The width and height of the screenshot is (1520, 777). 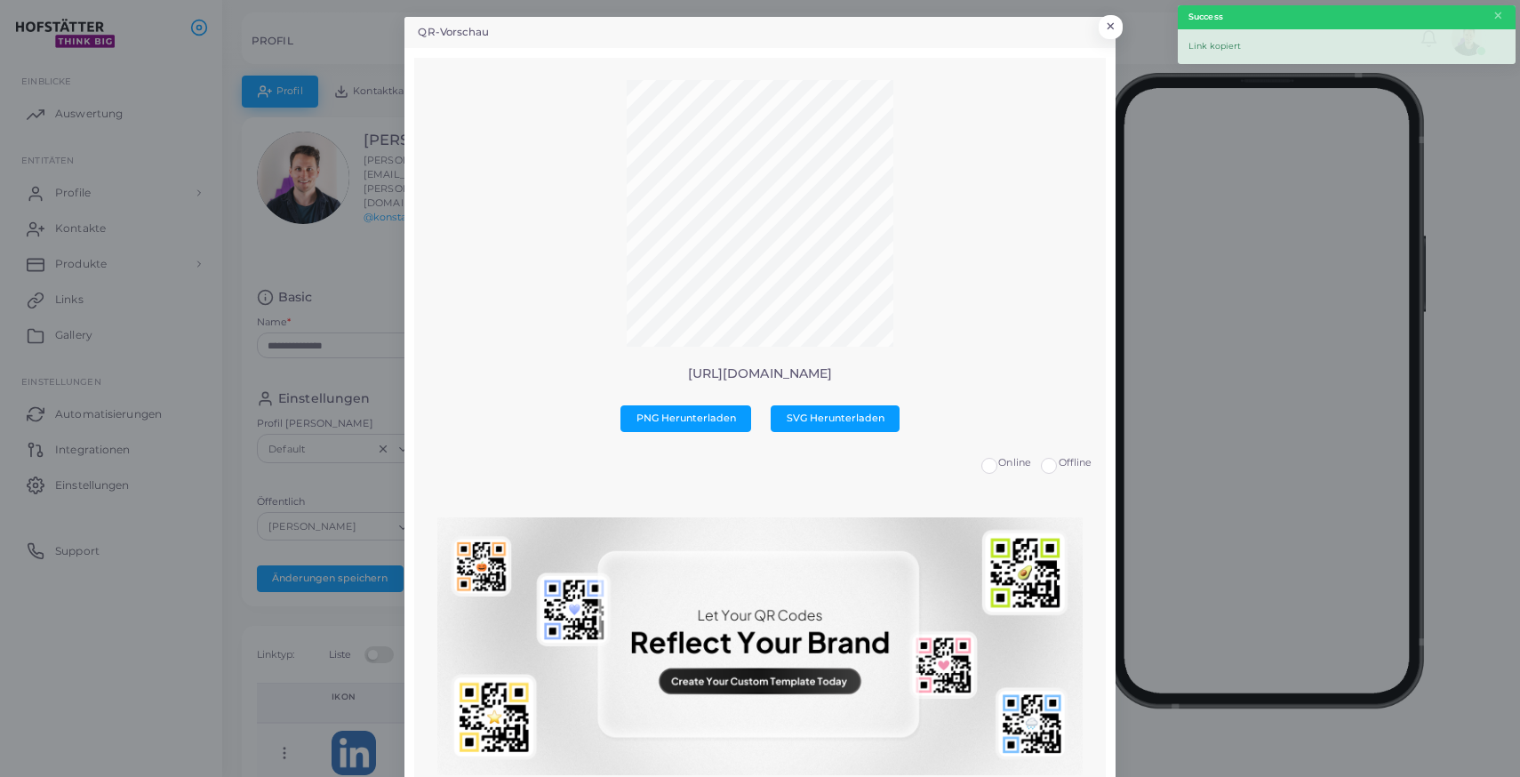 I want to click on button: SVG Herunterladen, so click(x=835, y=419).